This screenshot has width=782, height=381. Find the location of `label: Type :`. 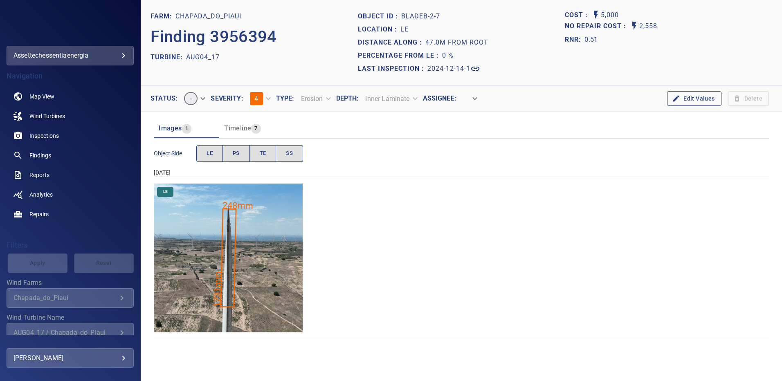

label: Type : is located at coordinates (285, 99).